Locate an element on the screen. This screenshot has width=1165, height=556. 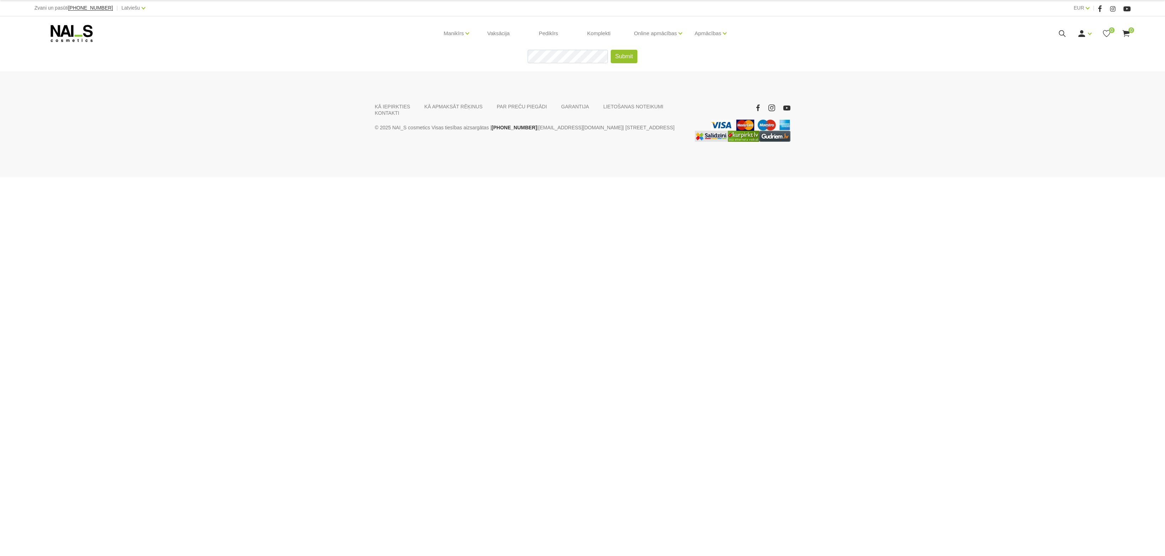
a: Apmācības is located at coordinates (708, 33).